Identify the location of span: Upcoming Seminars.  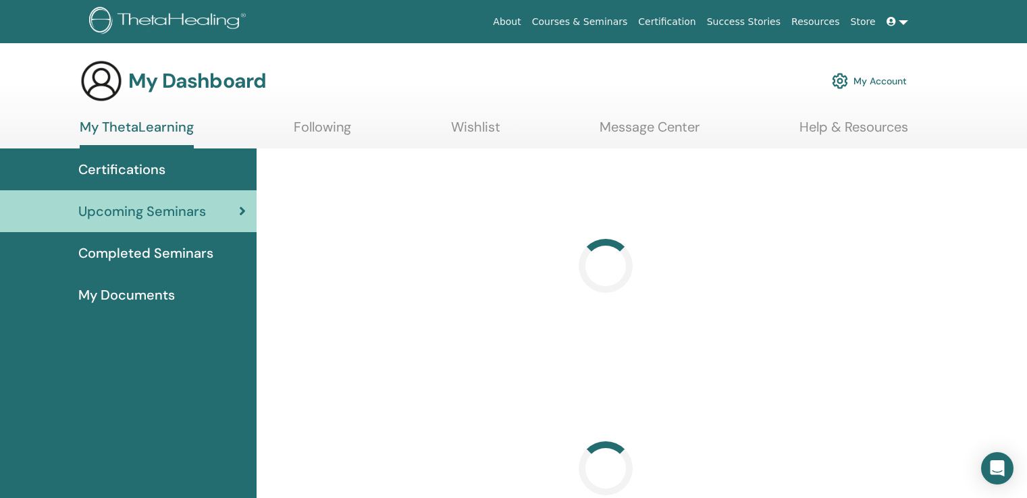
(142, 211).